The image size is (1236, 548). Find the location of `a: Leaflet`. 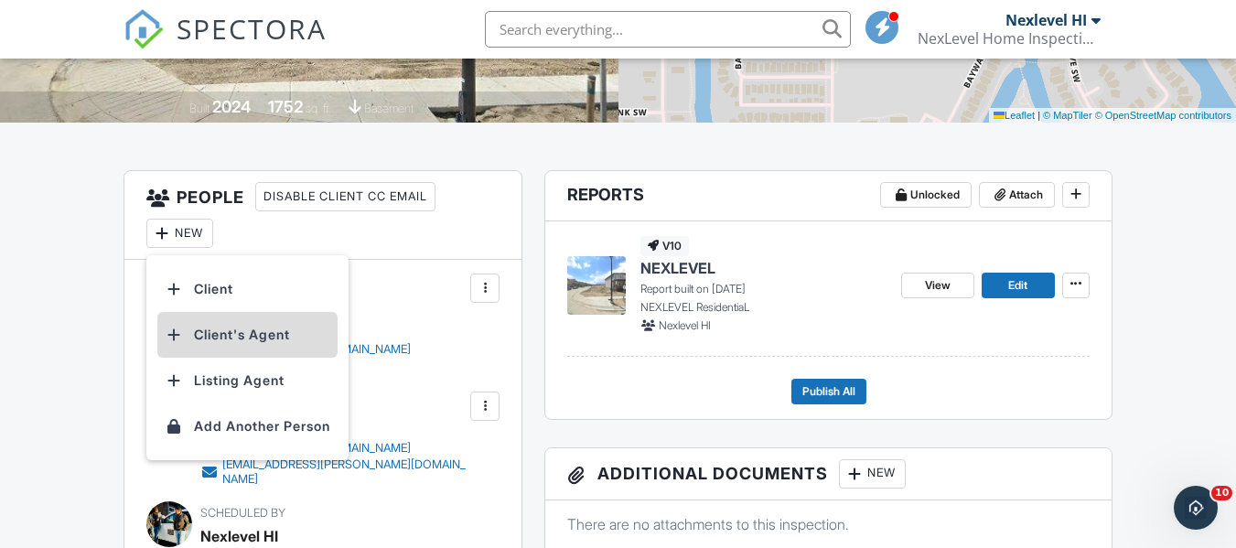

a: Leaflet is located at coordinates (1014, 115).